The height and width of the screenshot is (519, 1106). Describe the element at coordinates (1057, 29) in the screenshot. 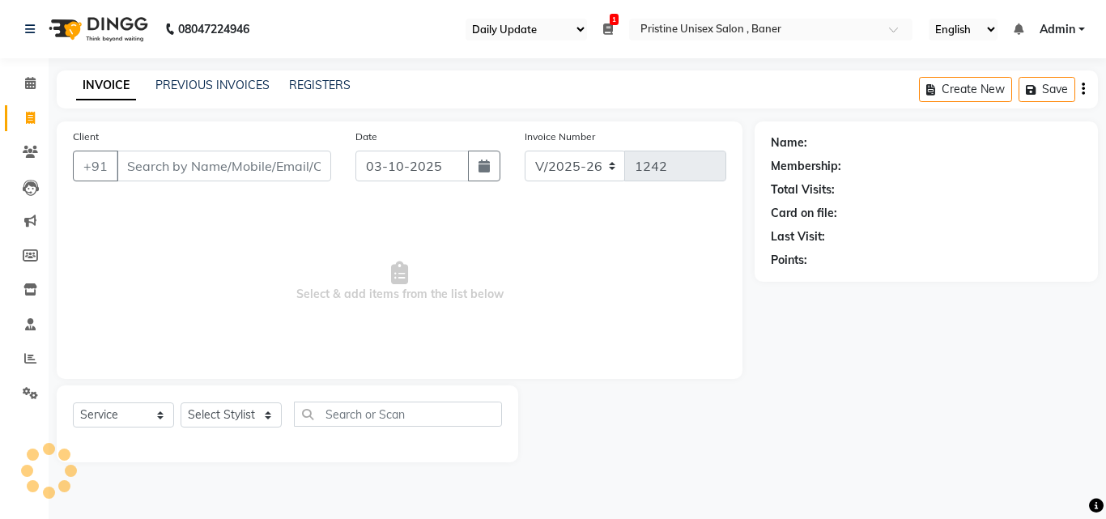

I see `span: Admin` at that location.